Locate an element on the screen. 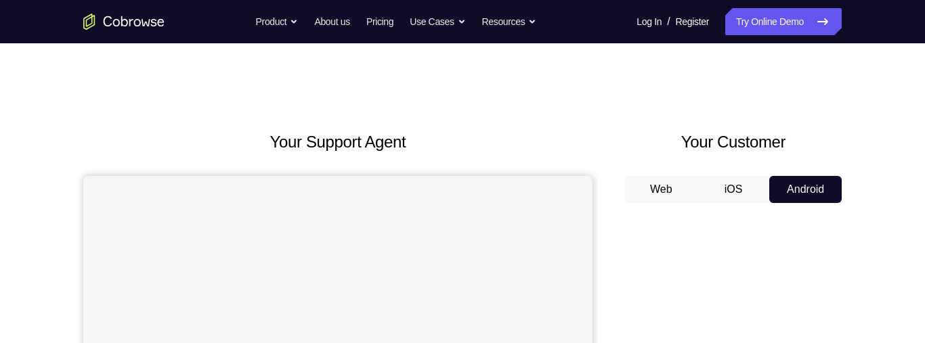  a: Pricing is located at coordinates (380, 22).